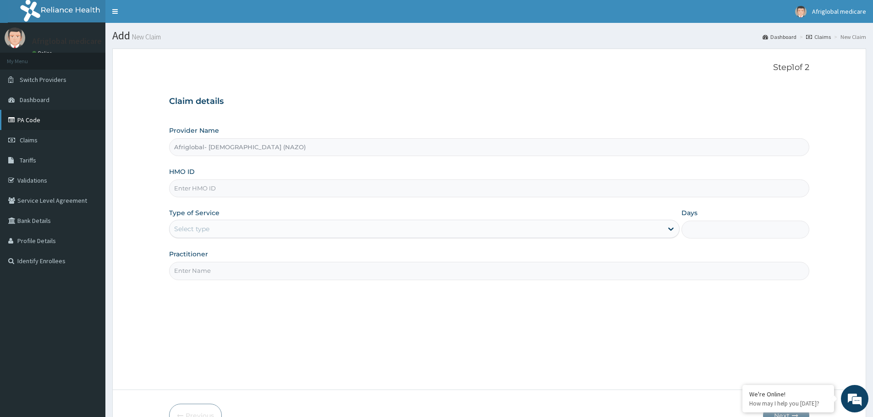 Image resolution: width=873 pixels, height=417 pixels. What do you see at coordinates (489, 68) in the screenshot?
I see `p: Step 1 of 2` at bounding box center [489, 68].